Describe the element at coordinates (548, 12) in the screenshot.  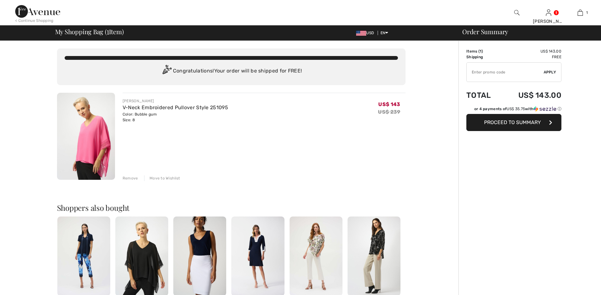
I see `a: Sign In` at that location.